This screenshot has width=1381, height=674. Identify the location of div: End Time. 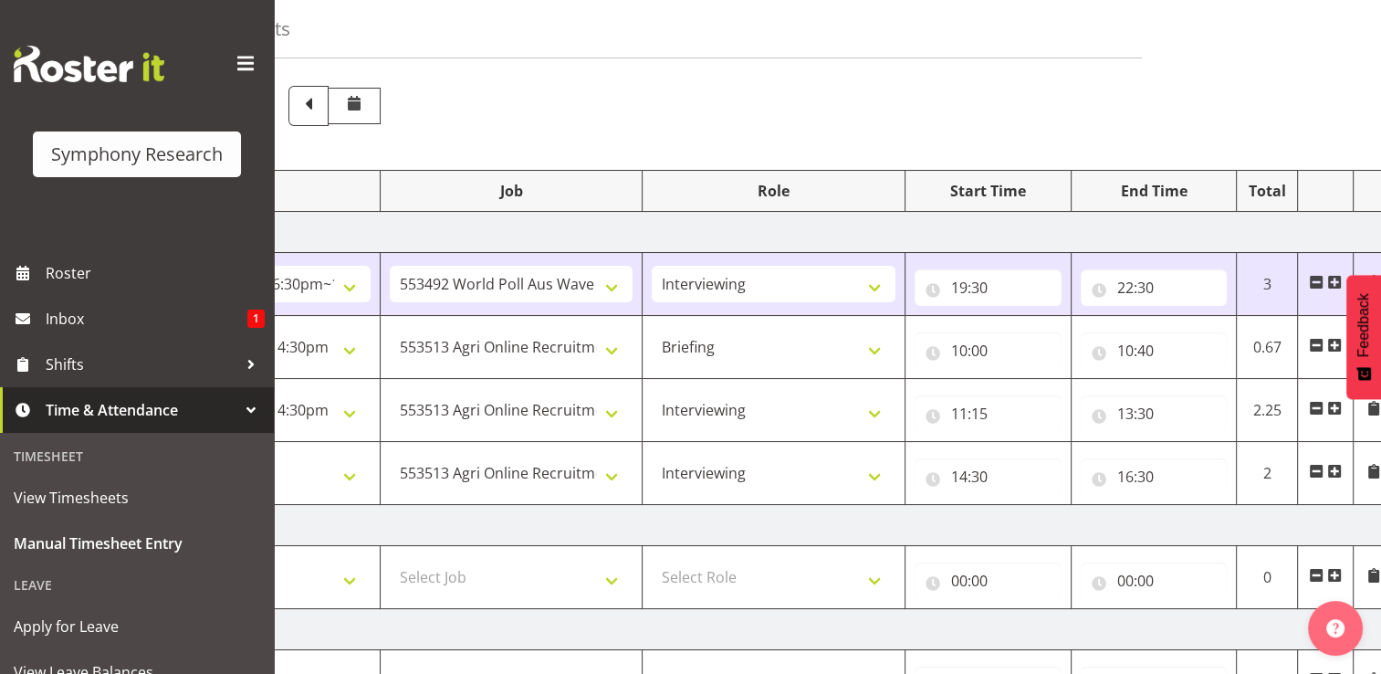
(1154, 191).